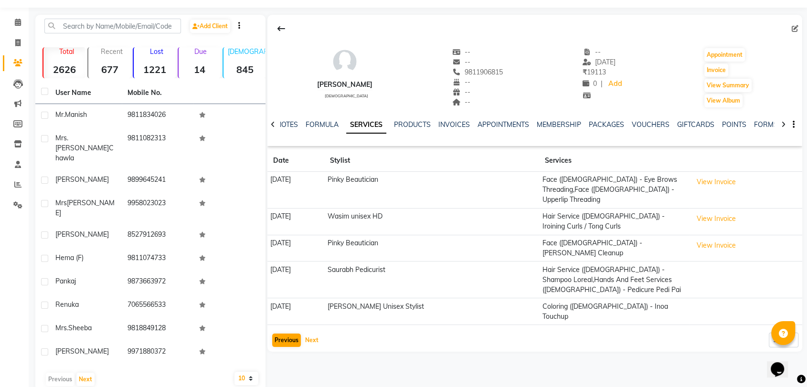  Describe the element at coordinates (67, 305) in the screenshot. I see `span: renuka` at that location.